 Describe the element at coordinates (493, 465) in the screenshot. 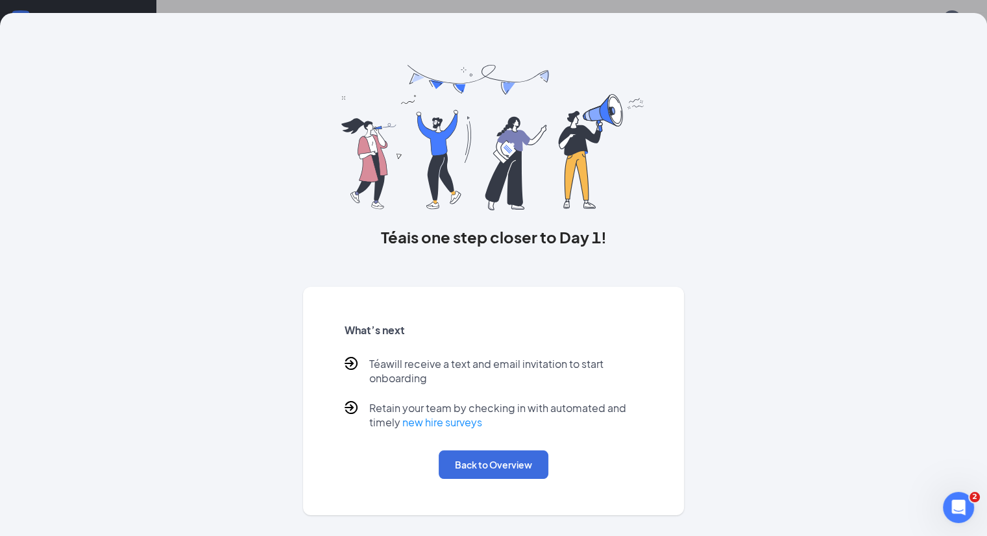

I see `button: Back to Overview` at that location.